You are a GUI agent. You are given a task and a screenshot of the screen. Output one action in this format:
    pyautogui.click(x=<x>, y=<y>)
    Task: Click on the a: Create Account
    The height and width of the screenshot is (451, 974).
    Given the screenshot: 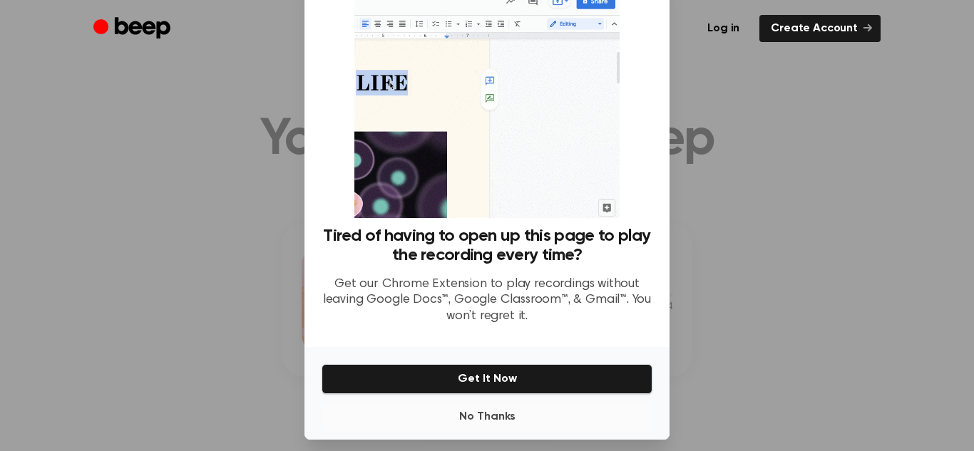 What is the action you would take?
    pyautogui.click(x=820, y=29)
    